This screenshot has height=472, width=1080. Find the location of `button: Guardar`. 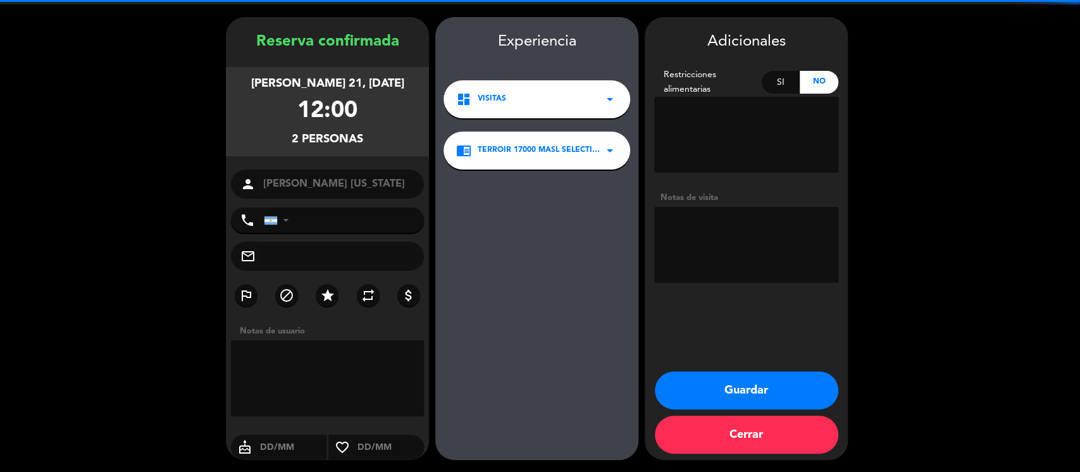

button: Guardar is located at coordinates (747, 391).